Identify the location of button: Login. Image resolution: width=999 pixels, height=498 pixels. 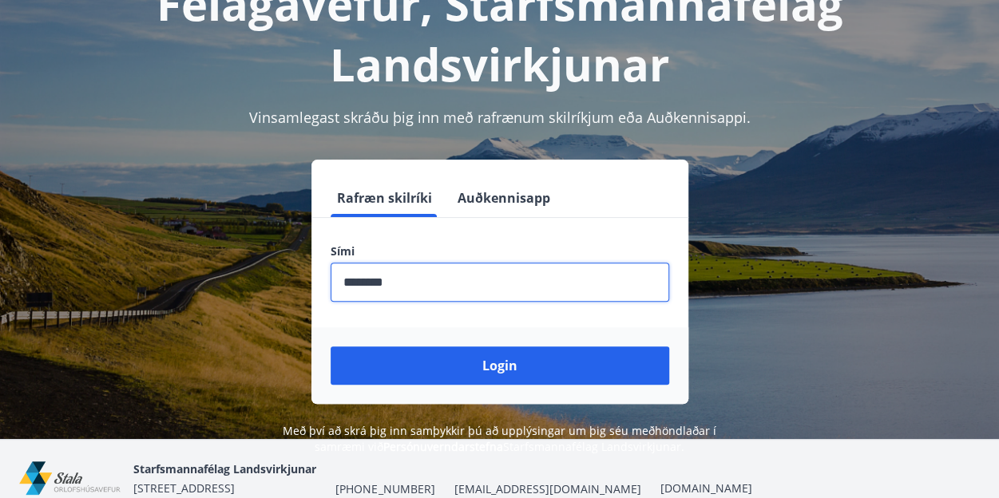
(500, 366).